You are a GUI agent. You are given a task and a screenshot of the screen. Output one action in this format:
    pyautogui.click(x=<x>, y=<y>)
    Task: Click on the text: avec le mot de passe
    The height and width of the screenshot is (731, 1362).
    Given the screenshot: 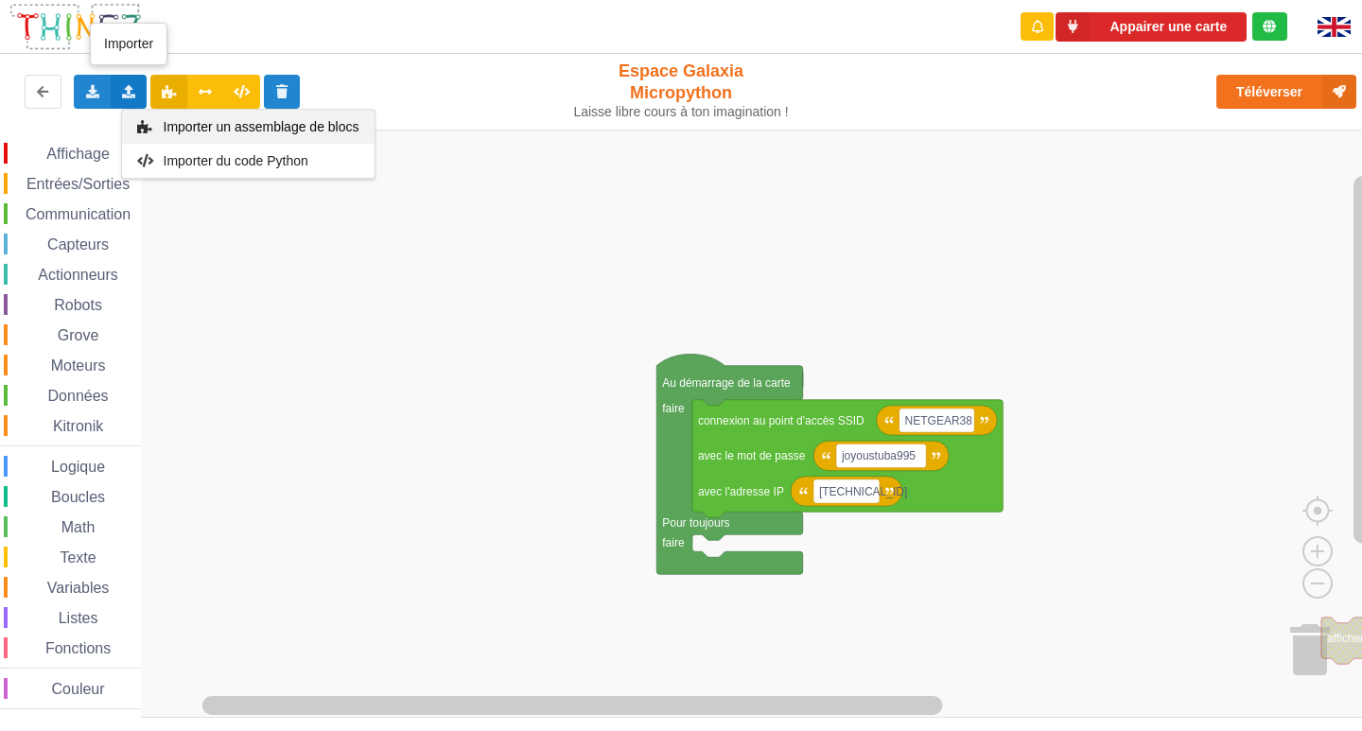 What is the action you would take?
    pyautogui.click(x=752, y=456)
    